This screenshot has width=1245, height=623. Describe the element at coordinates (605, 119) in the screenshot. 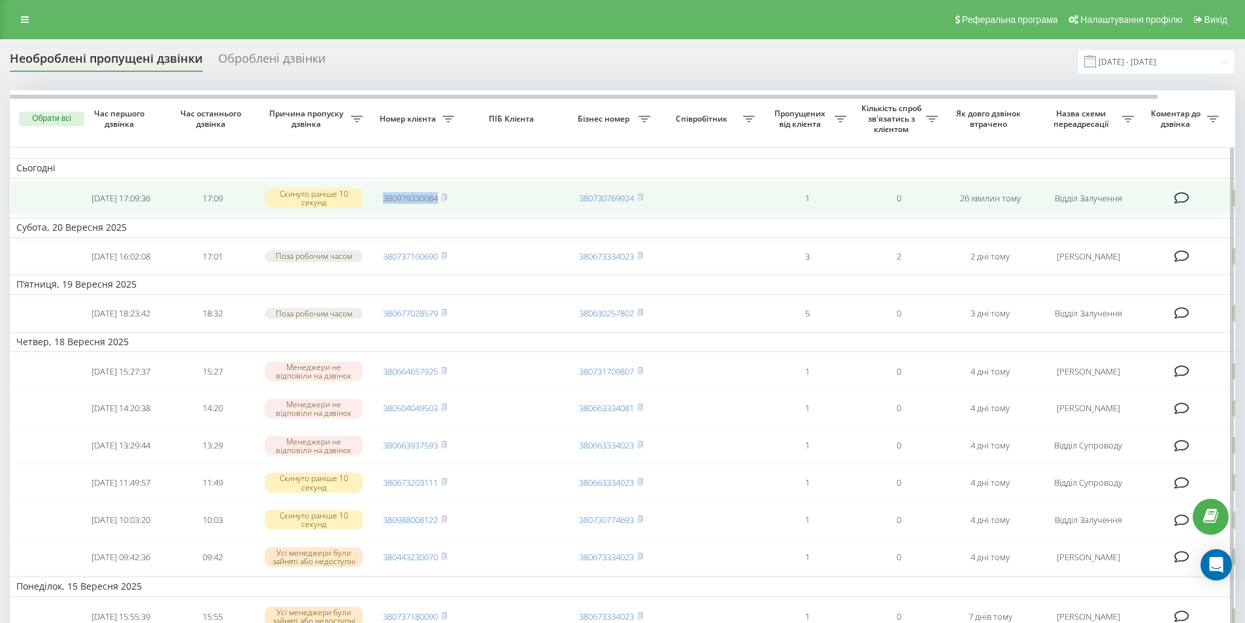

I see `span: Бізнес номер` at that location.